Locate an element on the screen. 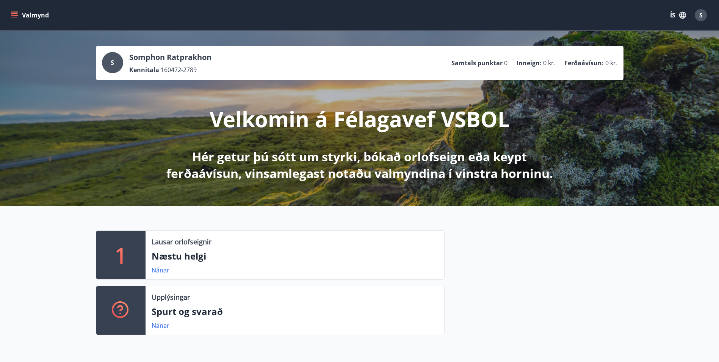  button: ÍS is located at coordinates (678, 15).